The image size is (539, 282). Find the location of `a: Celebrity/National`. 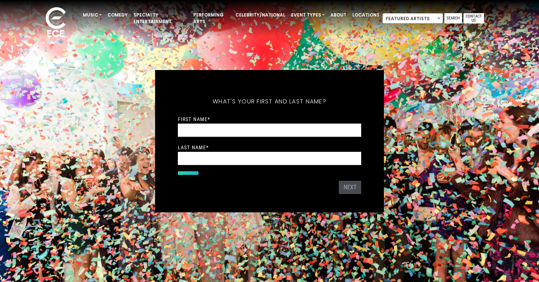

a: Celebrity/National is located at coordinates (260, 15).